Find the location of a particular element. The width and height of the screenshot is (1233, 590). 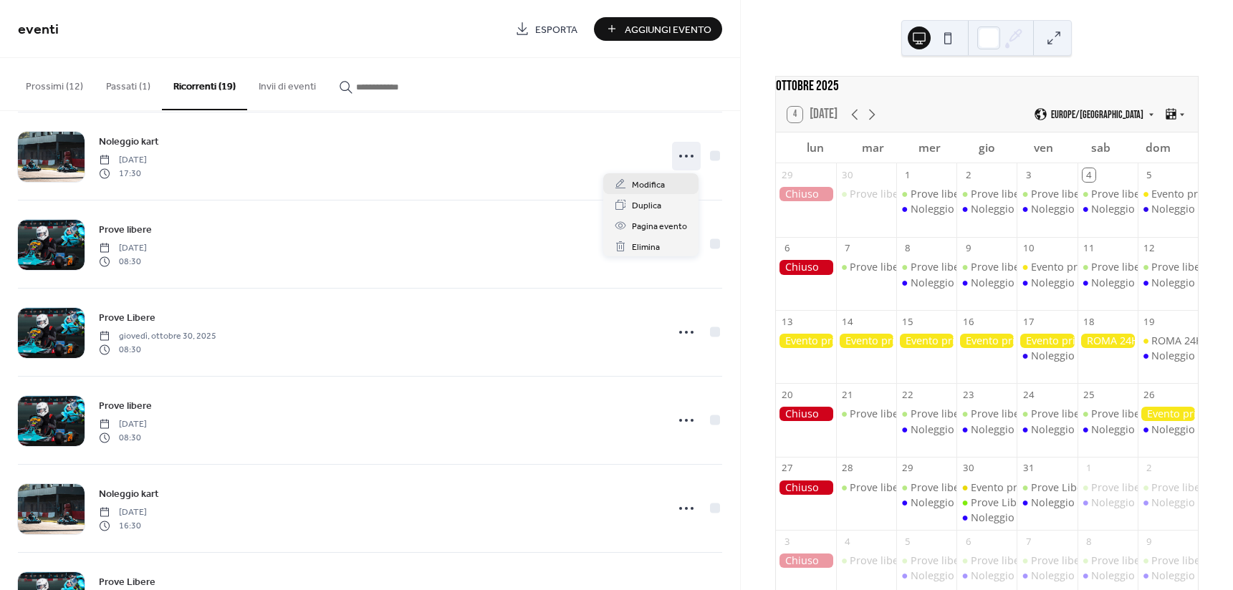

div: dom is located at coordinates (1157, 148).